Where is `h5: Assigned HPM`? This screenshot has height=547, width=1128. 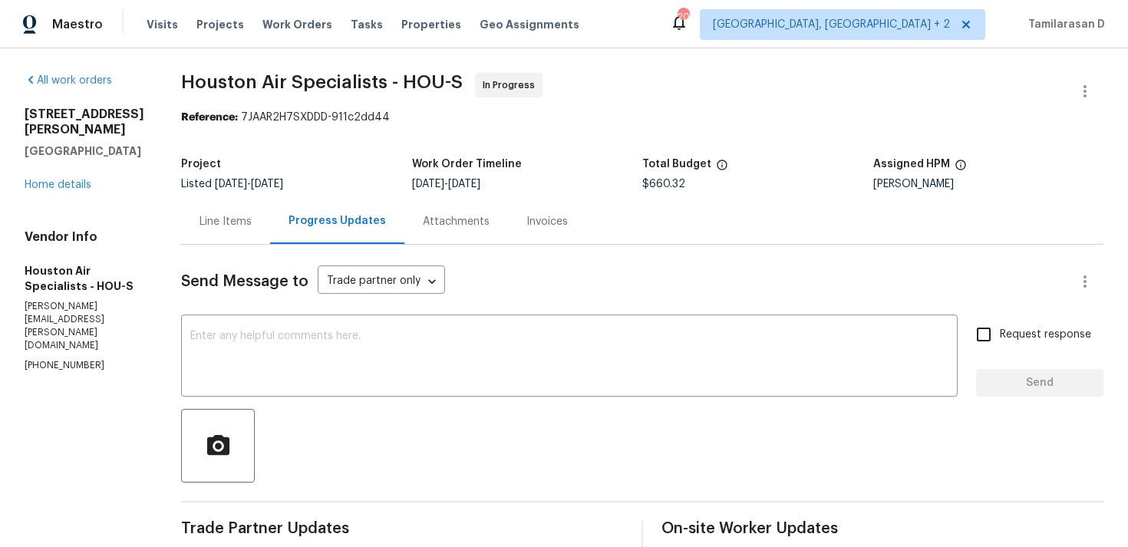 h5: Assigned HPM is located at coordinates (912, 164).